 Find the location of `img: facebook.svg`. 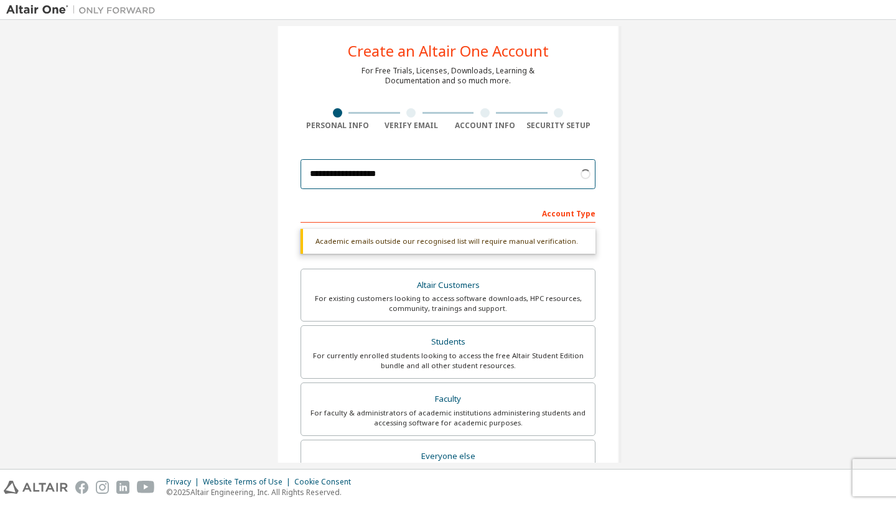

img: facebook.svg is located at coordinates (82, 487).